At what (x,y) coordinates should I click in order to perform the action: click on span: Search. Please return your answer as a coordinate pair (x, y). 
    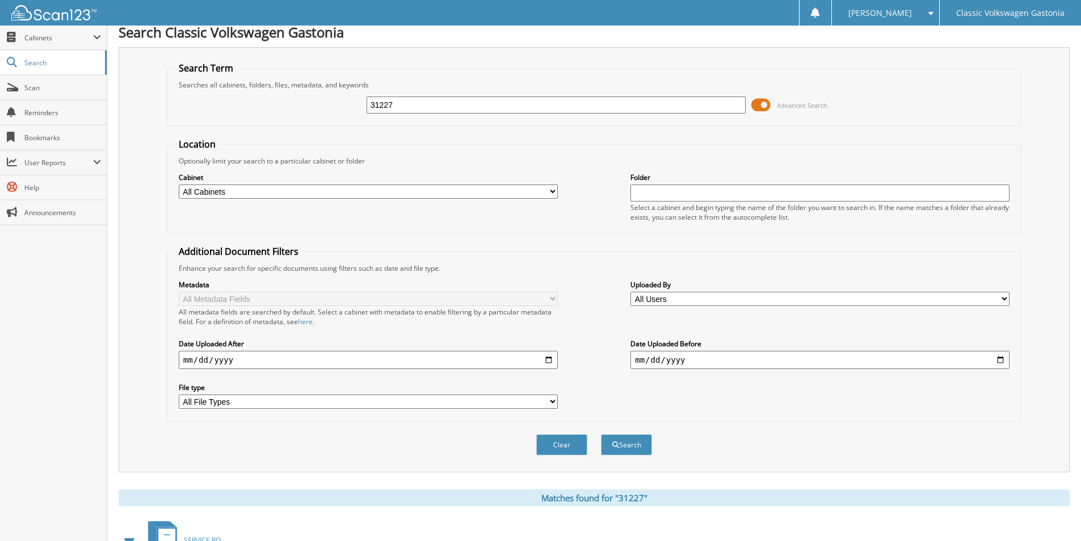
    Looking at the image, I should click on (62, 62).